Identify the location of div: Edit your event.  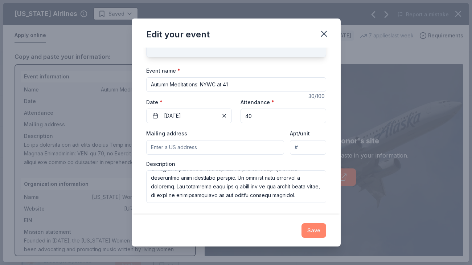
(178, 34).